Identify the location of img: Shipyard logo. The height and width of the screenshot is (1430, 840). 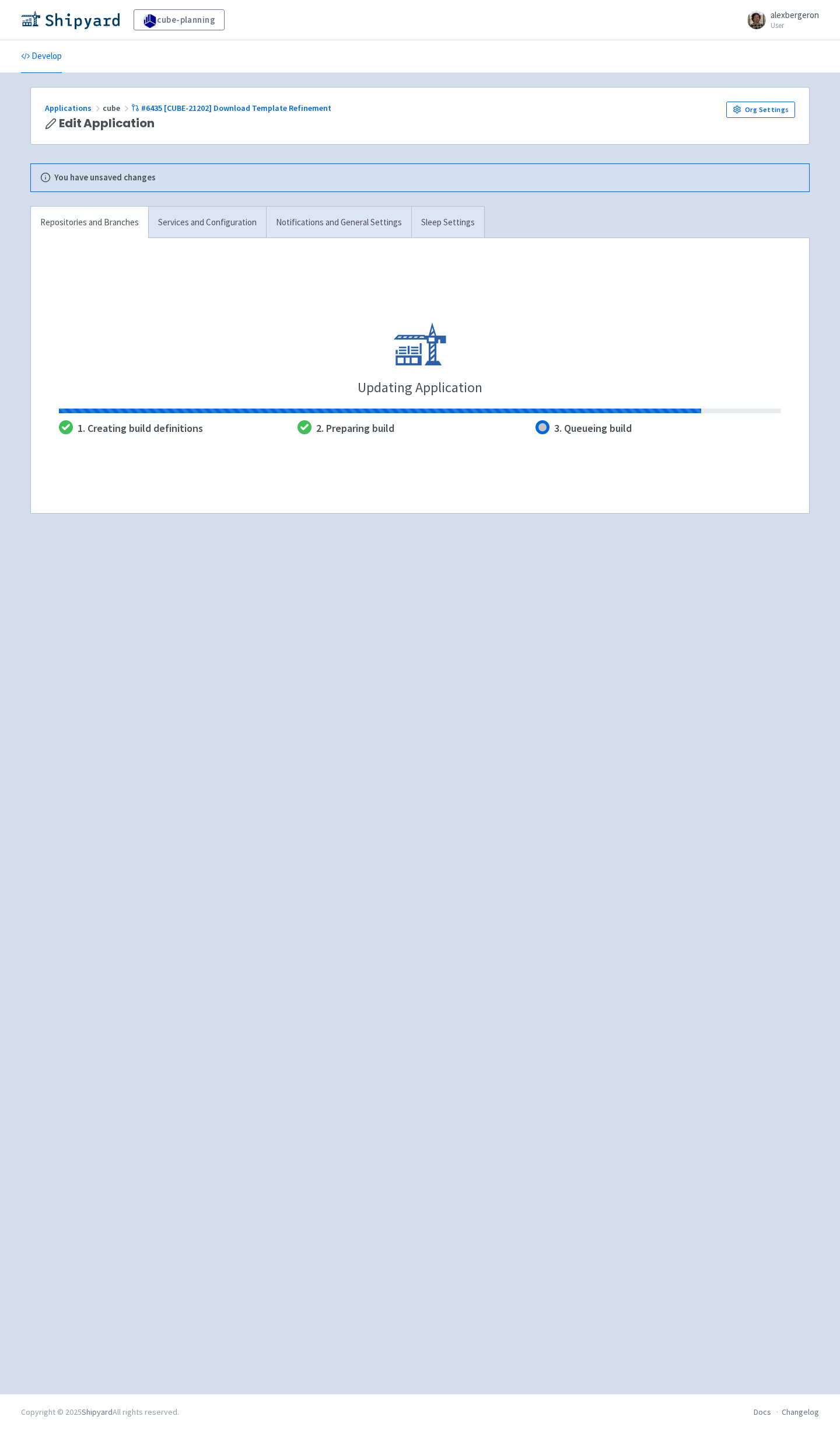
(70, 20).